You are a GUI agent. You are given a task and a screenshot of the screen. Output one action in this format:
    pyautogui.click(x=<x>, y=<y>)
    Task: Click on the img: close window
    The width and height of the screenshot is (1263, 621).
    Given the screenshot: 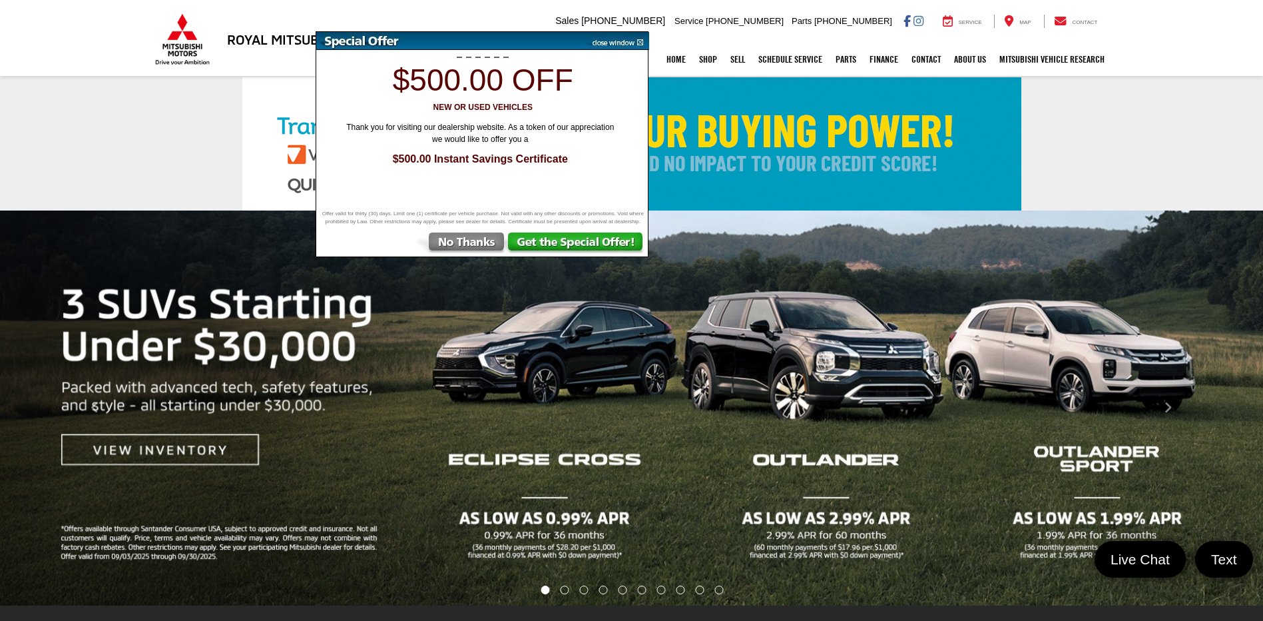 What is the action you would take?
    pyautogui.click(x=615, y=41)
    